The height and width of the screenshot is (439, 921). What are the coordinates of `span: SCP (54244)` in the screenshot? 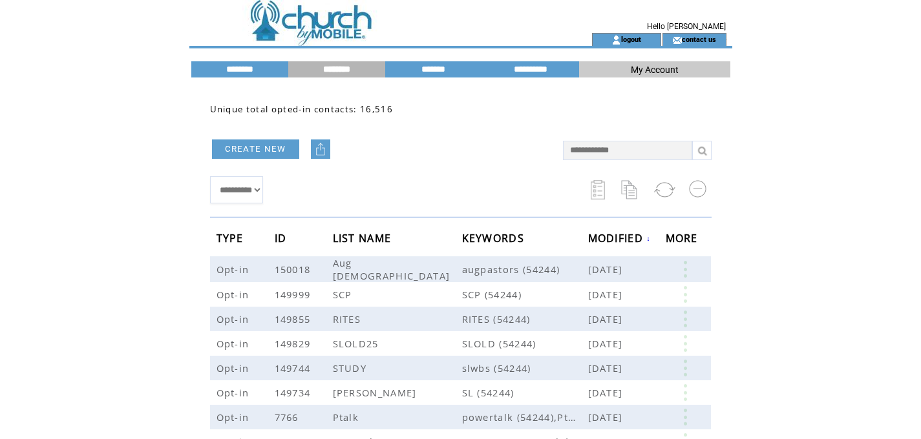 It's located at (525, 295).